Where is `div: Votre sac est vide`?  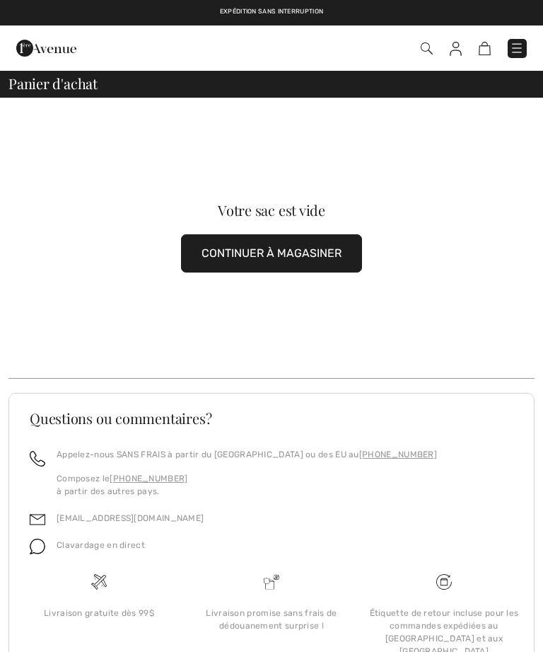
div: Votre sac est vide is located at coordinates (272, 210).